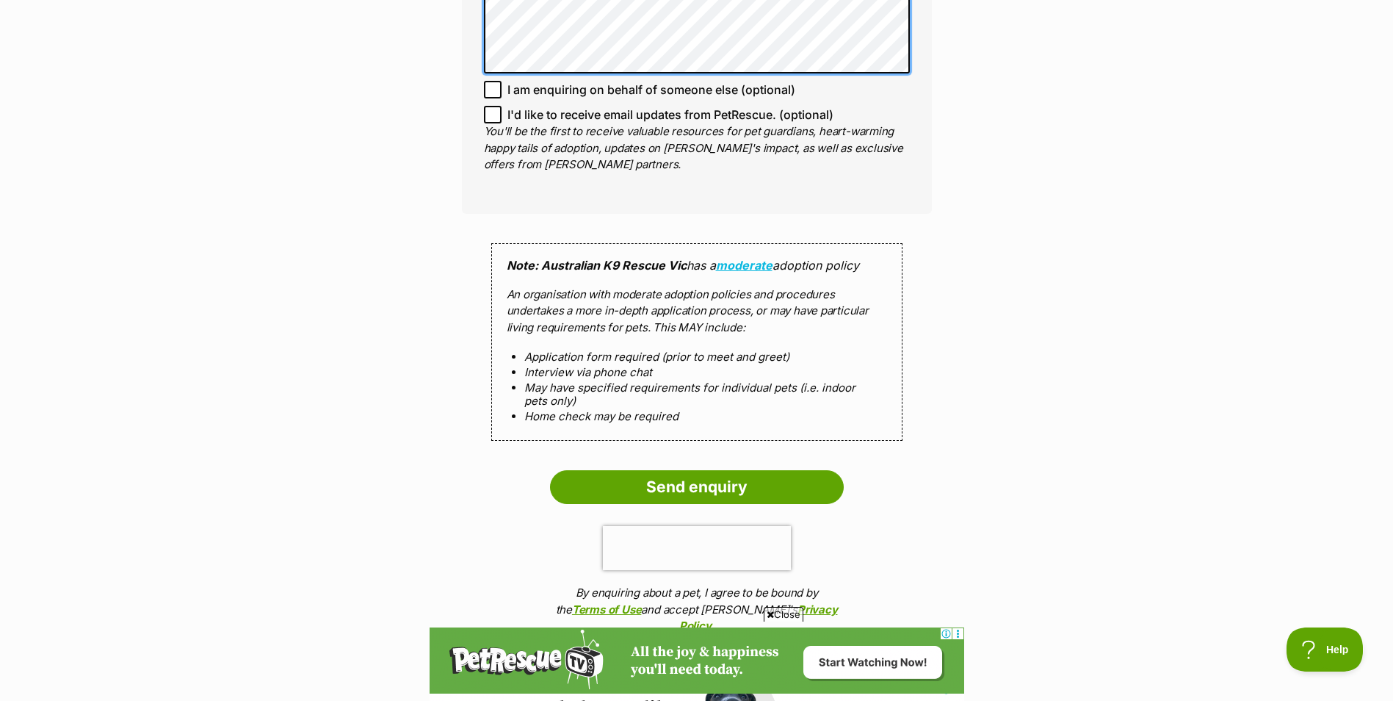 The height and width of the screenshot is (701, 1393). Describe the element at coordinates (697, 148) in the screenshot. I see `p: You'll be the first to receive valuable resources for pet guardians, heart-warming happy tails of...` at that location.